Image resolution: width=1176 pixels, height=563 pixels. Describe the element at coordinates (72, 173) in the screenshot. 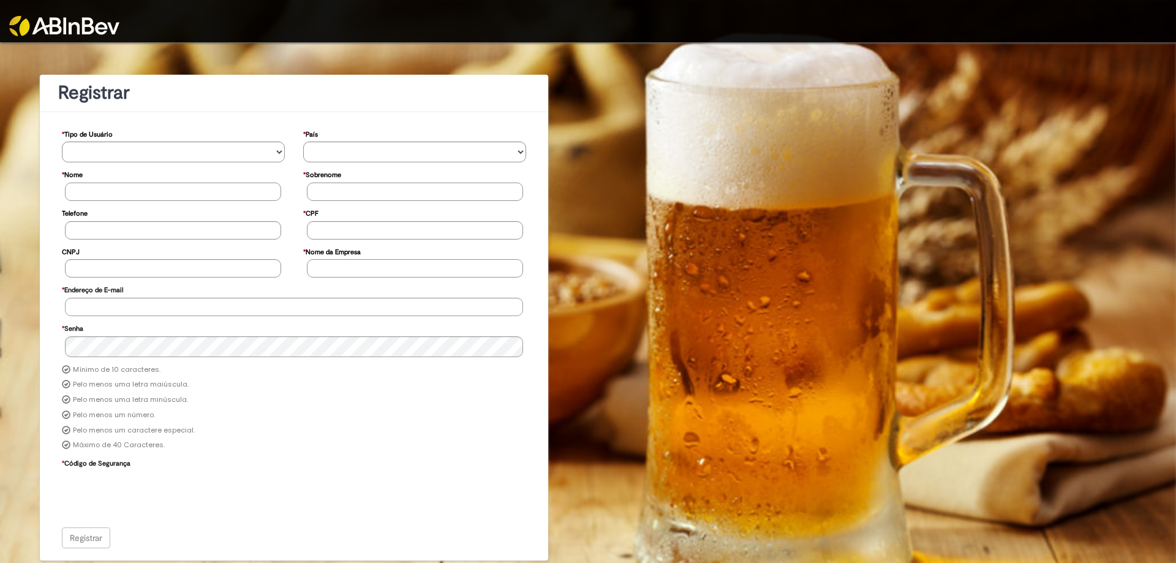

I see `label: Nome` at that location.